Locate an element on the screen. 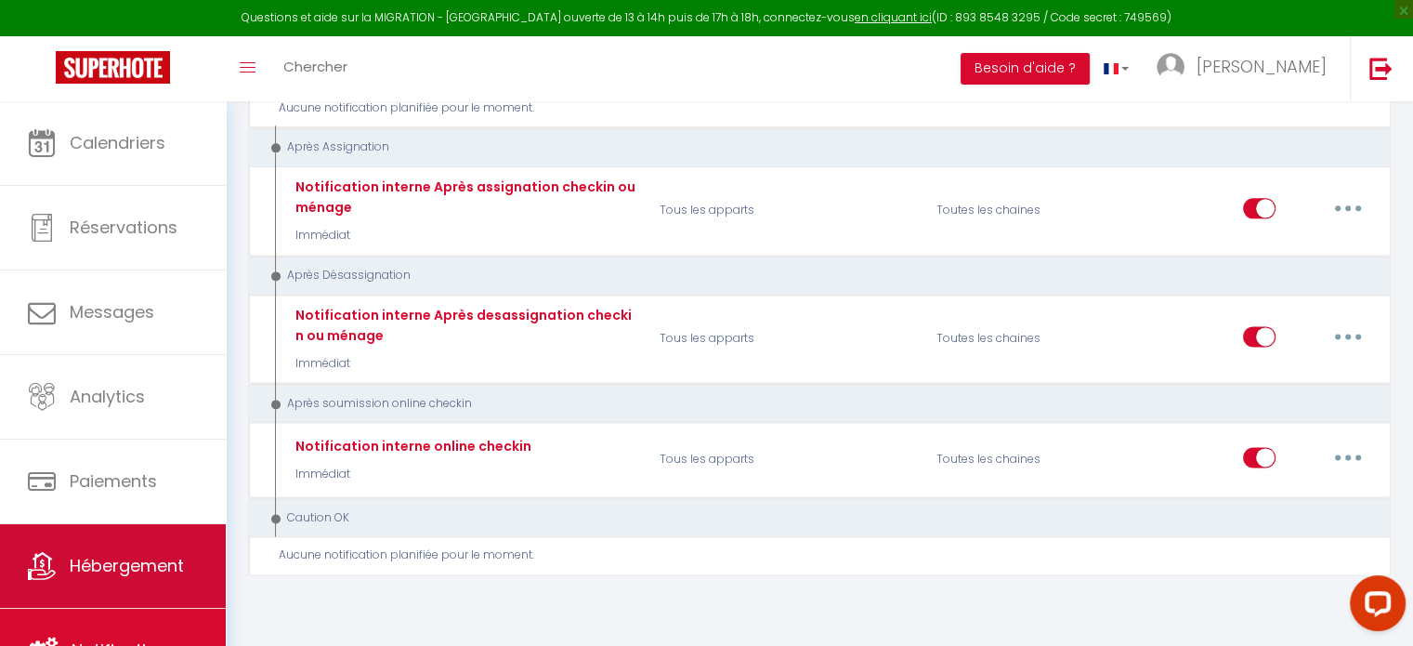 The width and height of the screenshot is (1413, 646). div: Caution OK is located at coordinates (808, 518).